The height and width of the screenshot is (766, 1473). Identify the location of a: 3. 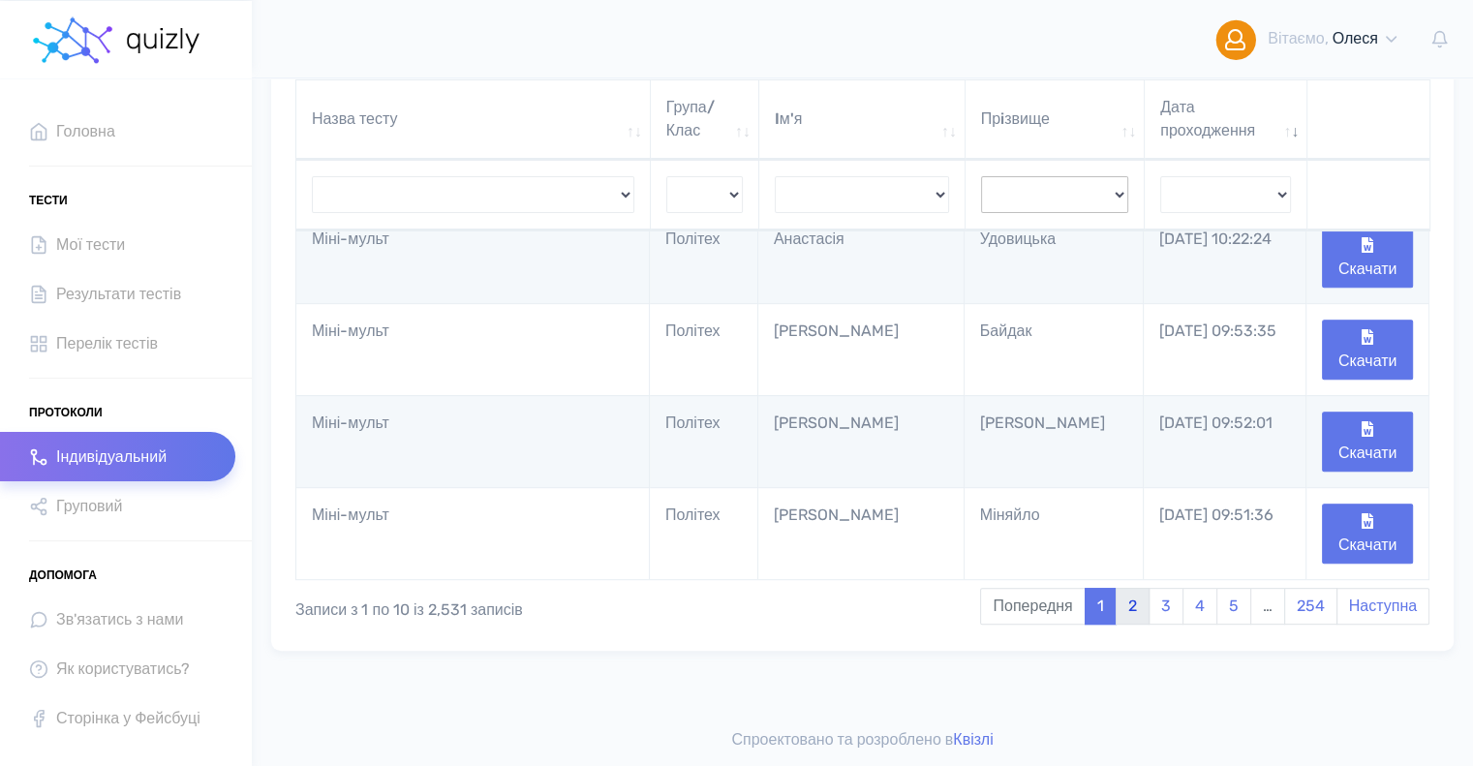
(1166, 606).